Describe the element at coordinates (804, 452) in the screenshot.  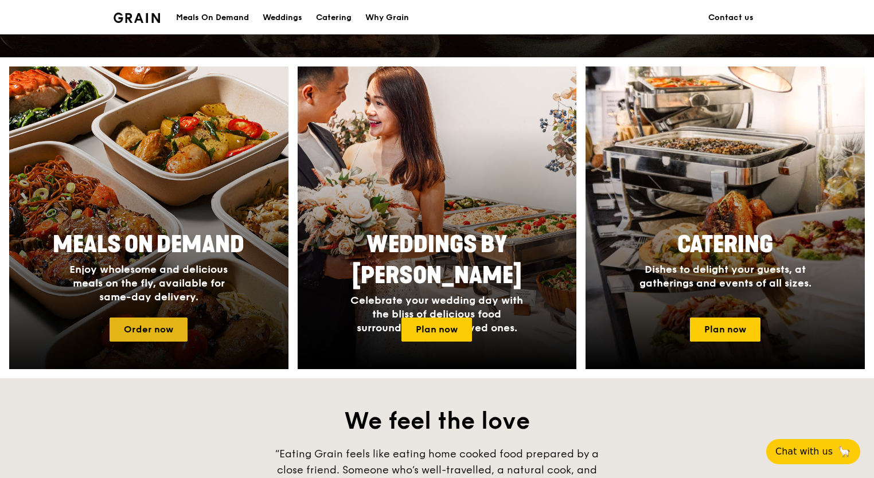
I see `span: Chat with us` at that location.